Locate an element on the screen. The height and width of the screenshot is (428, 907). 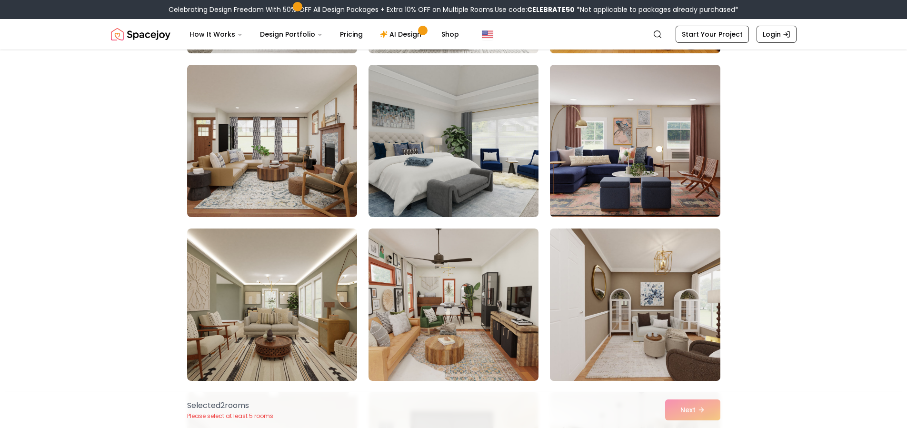
button: Design Portfolio is located at coordinates (292, 34).